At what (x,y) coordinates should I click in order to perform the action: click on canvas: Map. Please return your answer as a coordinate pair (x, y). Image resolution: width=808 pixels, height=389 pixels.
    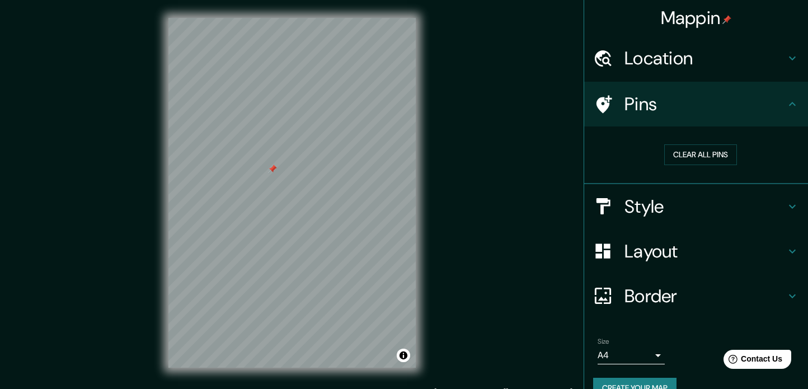
    Looking at the image, I should click on (292, 193).